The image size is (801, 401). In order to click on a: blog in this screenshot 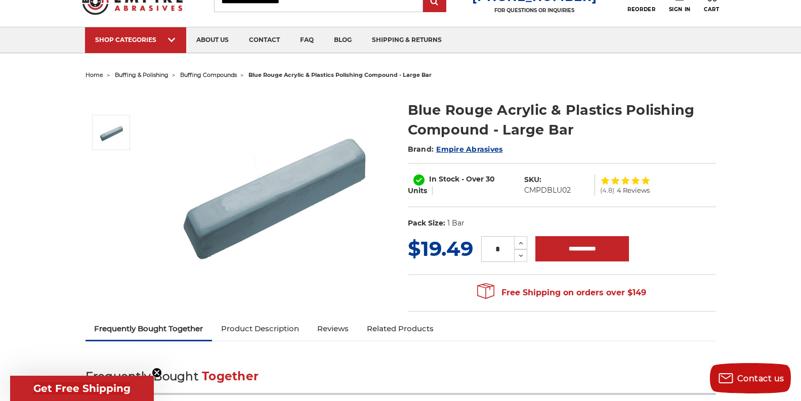, I will do `click(342, 40)`.